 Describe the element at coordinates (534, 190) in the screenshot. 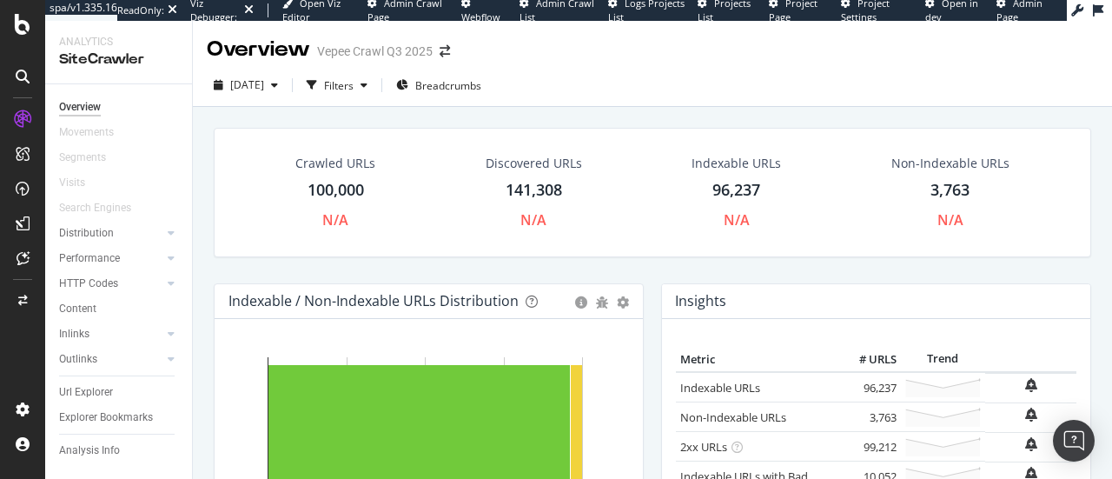

I see `div: 141,308` at that location.